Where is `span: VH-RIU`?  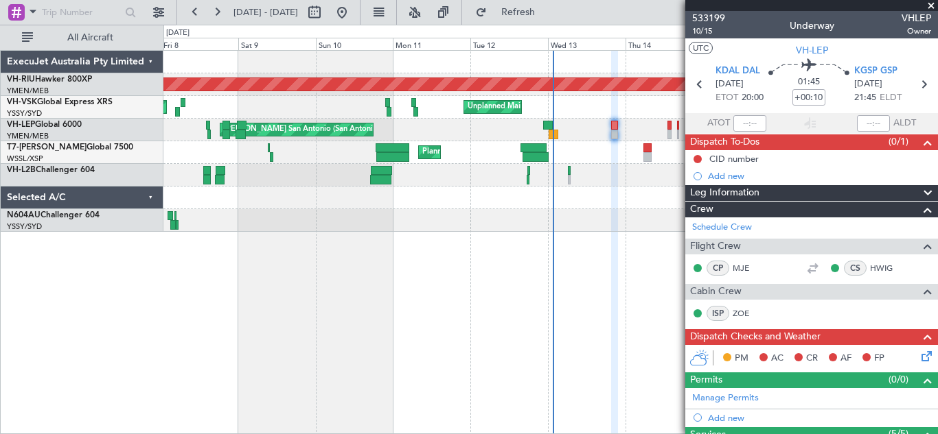
span: VH-RIU is located at coordinates (21, 80).